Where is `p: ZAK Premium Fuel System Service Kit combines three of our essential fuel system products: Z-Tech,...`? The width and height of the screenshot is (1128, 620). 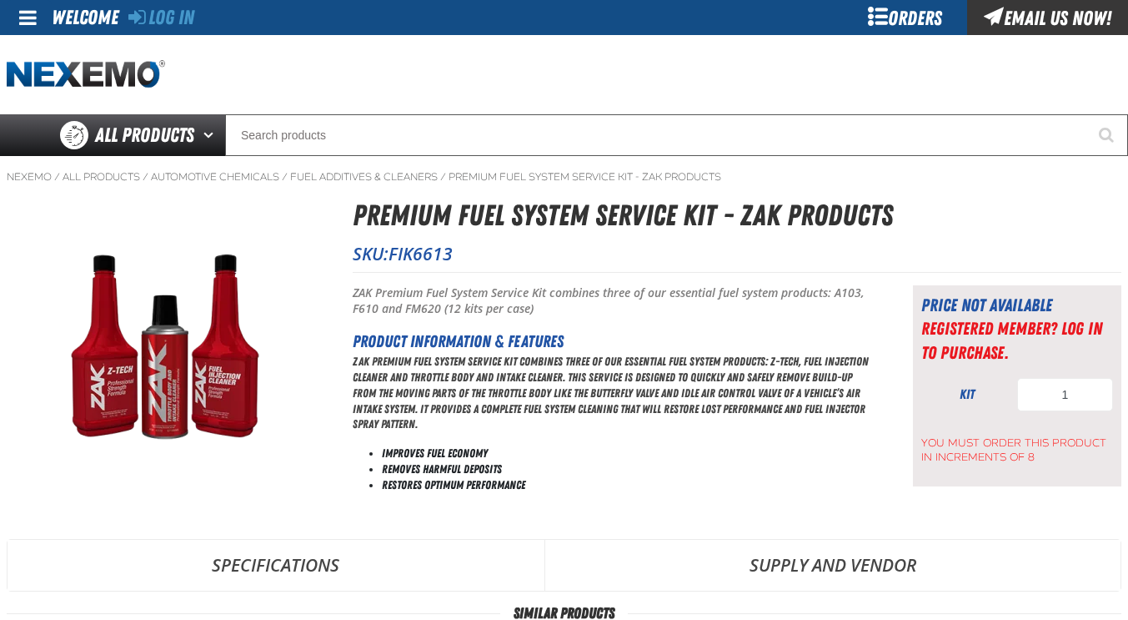 p: ZAK Premium Fuel System Service Kit combines three of our essential fuel system products: Z-Tech,... is located at coordinates (612, 393).